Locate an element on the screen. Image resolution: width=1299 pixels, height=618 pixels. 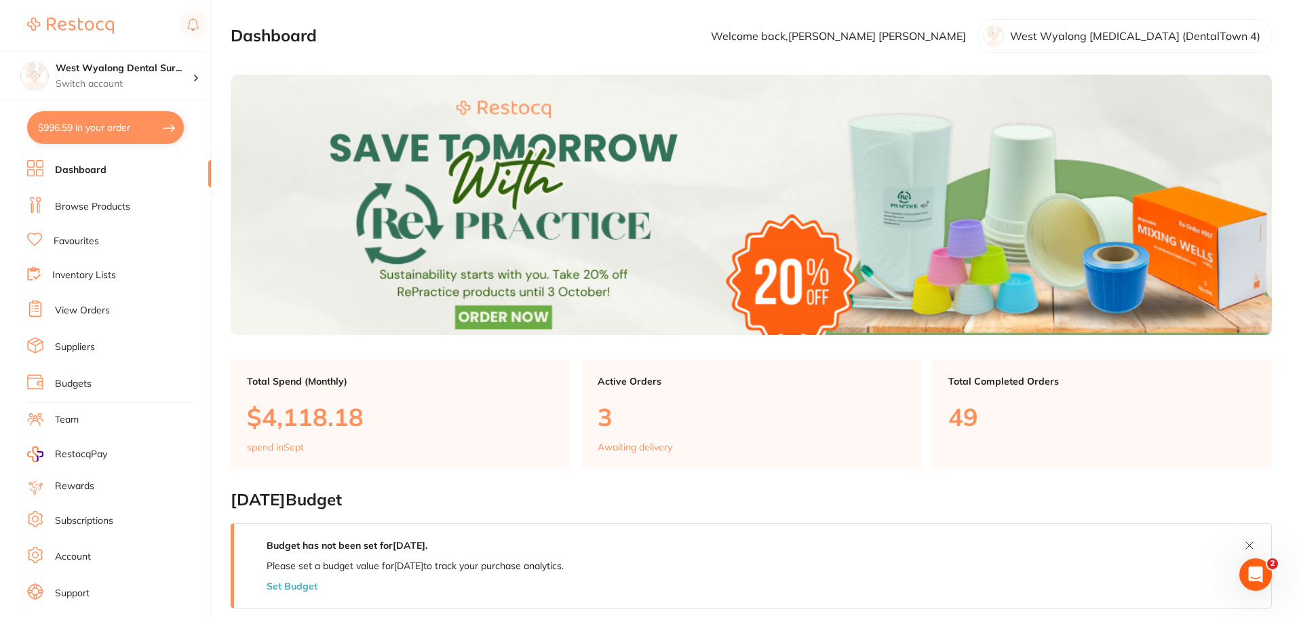
a: Total Spend (Monthly)$4,118.18spend inSept is located at coordinates (400, 414).